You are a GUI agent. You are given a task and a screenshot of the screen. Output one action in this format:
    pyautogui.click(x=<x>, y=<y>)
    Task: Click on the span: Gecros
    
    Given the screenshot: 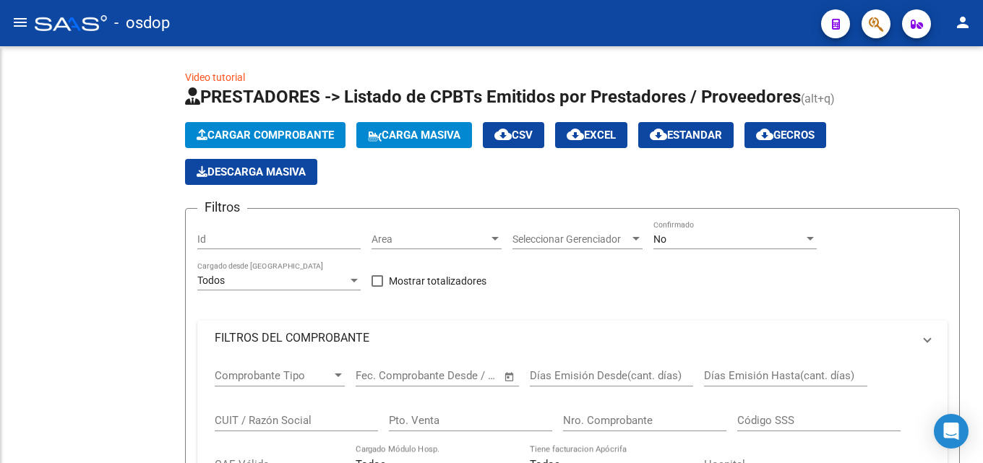 What is the action you would take?
    pyautogui.click(x=785, y=135)
    